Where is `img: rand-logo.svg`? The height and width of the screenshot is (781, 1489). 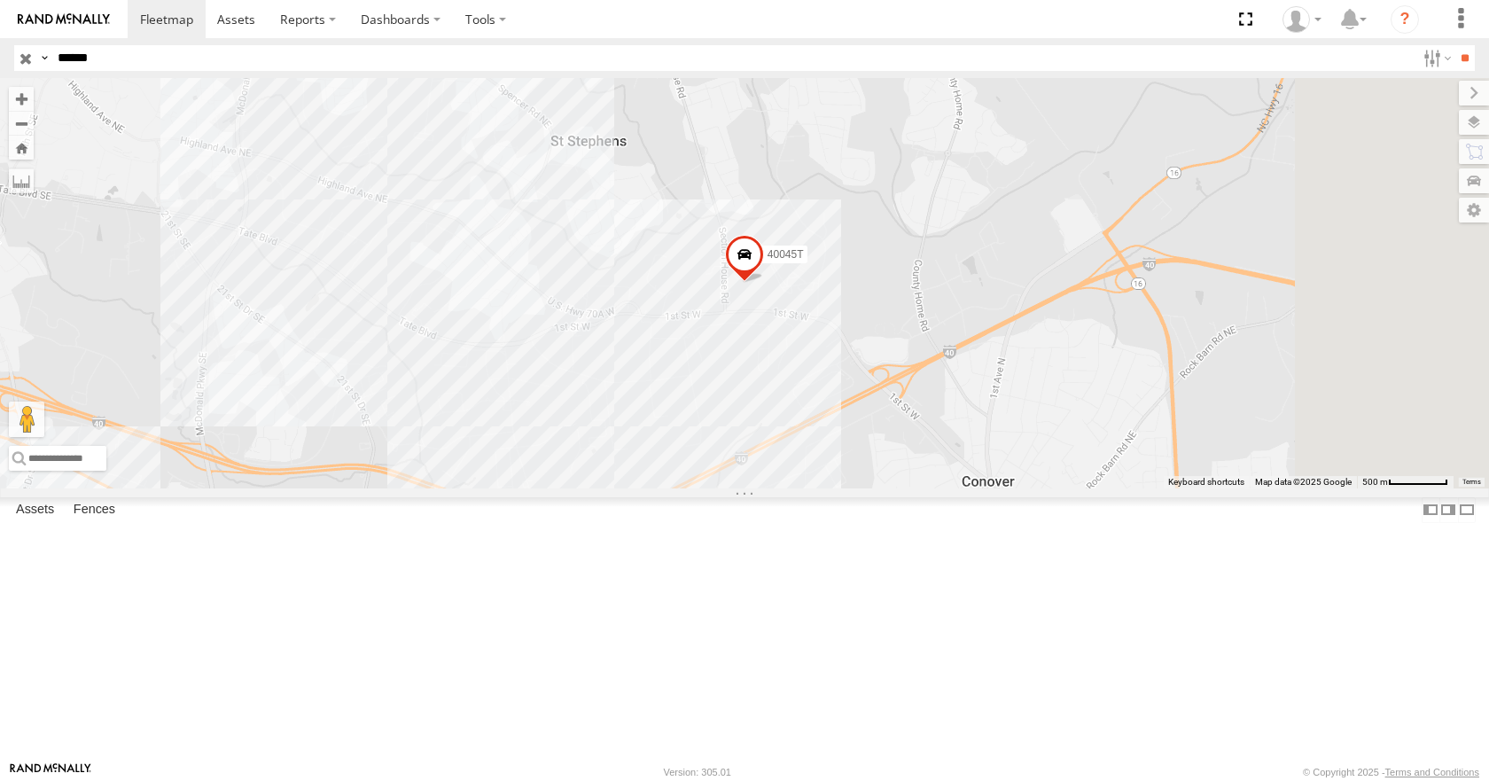
img: rand-logo.svg is located at coordinates (64, 20).